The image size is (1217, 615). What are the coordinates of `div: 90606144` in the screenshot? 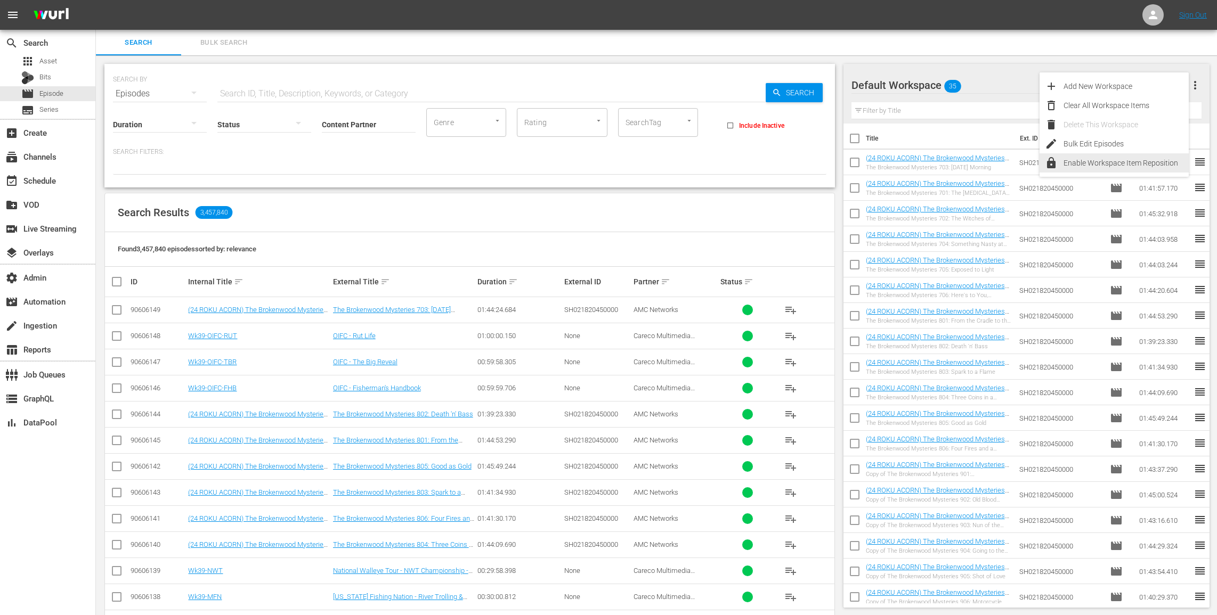 It's located at (158, 414).